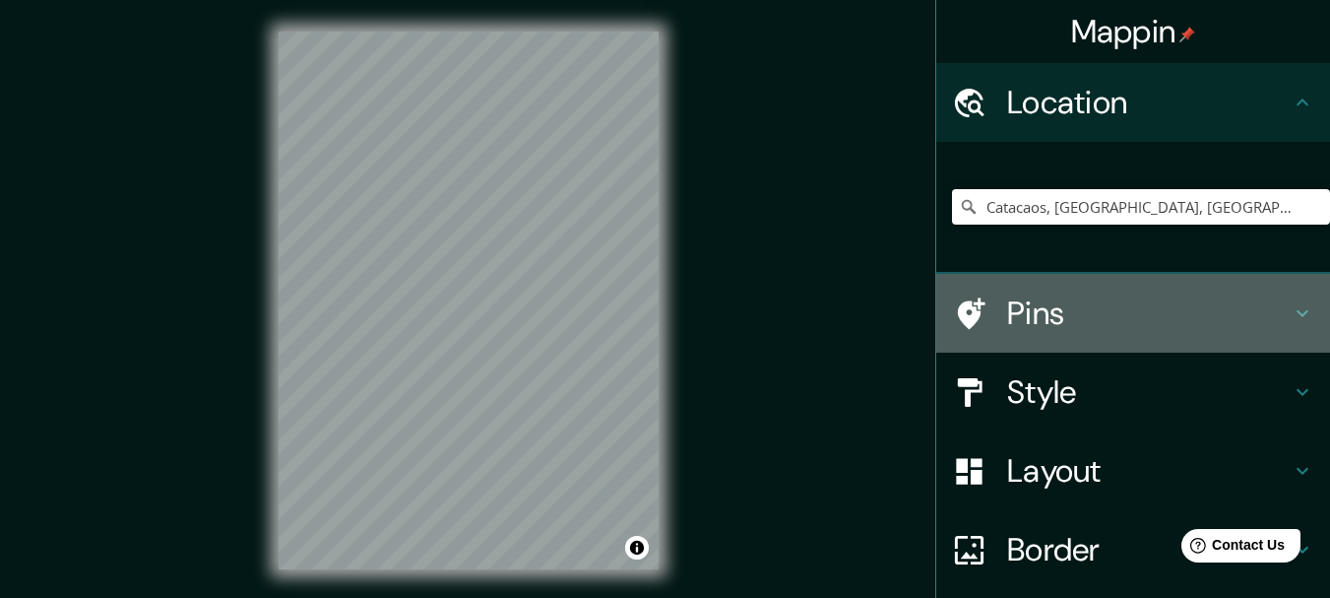 The height and width of the screenshot is (598, 1330). Describe the element at coordinates (637, 548) in the screenshot. I see `button: Toggle attribution` at that location.